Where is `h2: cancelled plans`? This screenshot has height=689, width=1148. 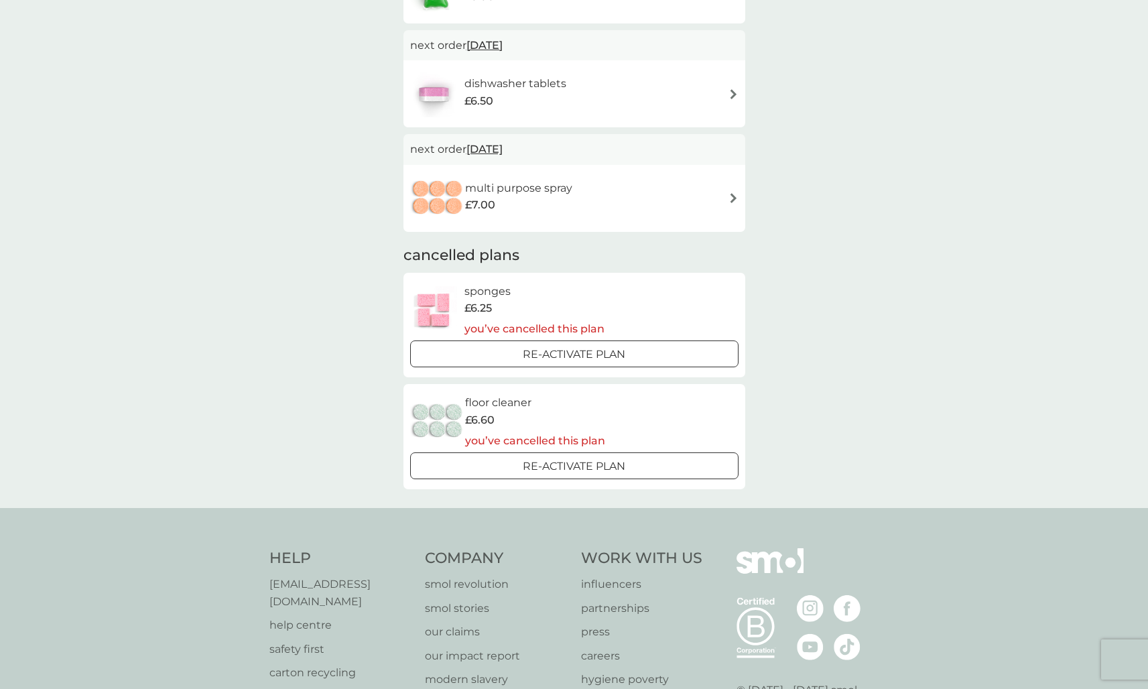
h2: cancelled plans is located at coordinates (574, 255).